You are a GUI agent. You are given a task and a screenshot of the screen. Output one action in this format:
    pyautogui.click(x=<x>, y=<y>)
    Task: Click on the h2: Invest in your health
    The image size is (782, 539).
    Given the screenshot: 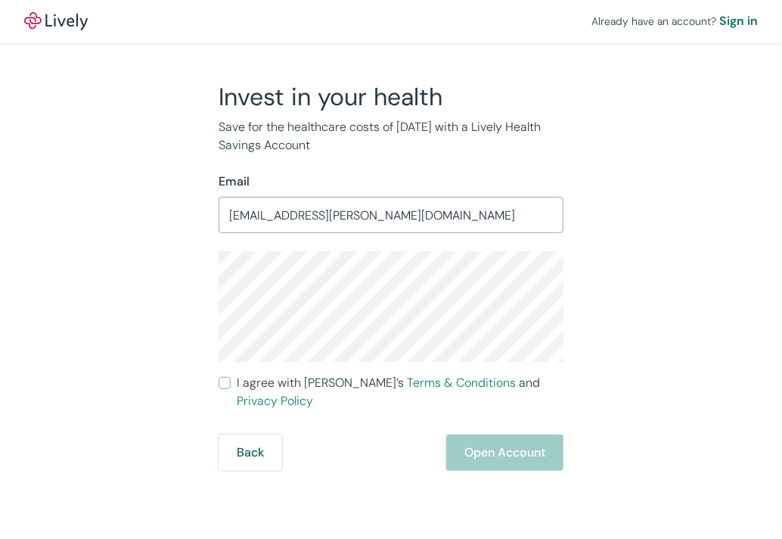 What is the action you would take?
    pyautogui.click(x=391, y=97)
    